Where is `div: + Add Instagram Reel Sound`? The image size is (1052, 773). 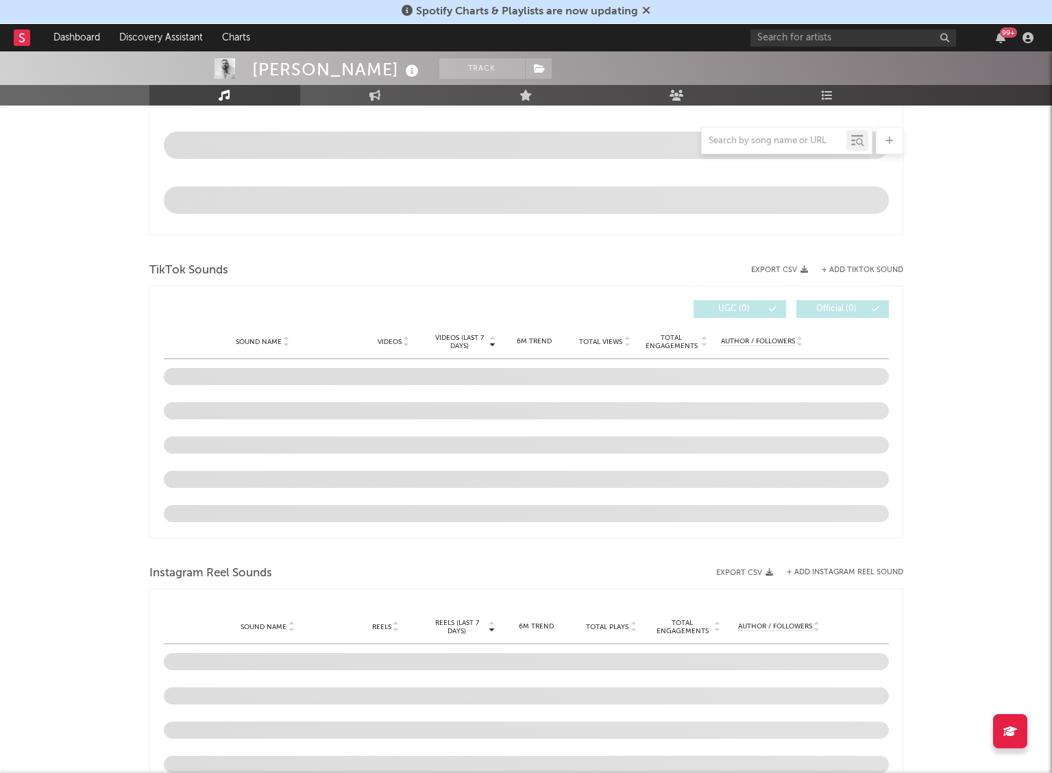
div: + Add Instagram Reel Sound is located at coordinates (838, 572).